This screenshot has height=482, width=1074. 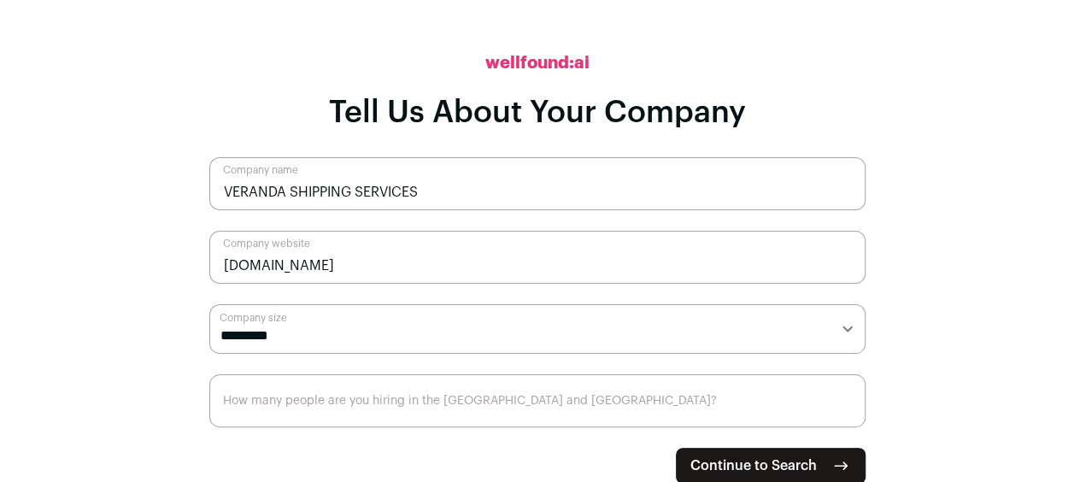 I want to click on input: Company website, so click(x=537, y=257).